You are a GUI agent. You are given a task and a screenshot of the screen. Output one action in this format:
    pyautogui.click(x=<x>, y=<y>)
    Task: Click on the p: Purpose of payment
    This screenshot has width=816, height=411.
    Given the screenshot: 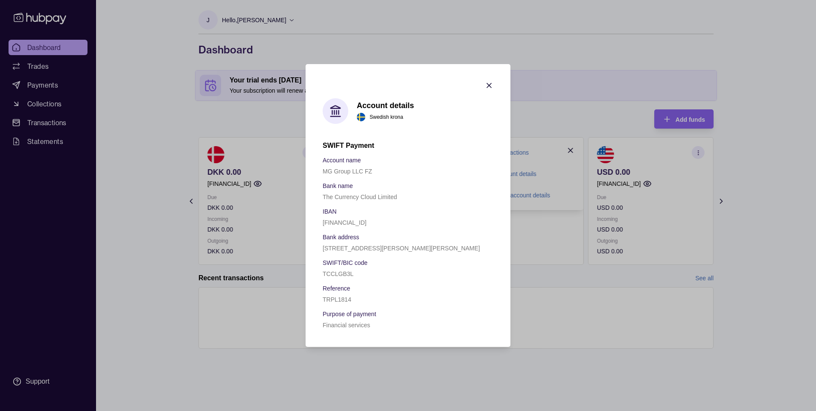 What is the action you would take?
    pyautogui.click(x=349, y=314)
    